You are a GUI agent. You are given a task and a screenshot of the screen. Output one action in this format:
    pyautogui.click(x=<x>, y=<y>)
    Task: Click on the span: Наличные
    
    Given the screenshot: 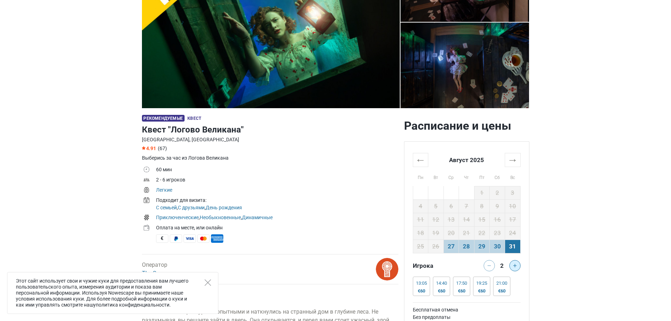 What is the action you would take?
    pyautogui.click(x=162, y=238)
    